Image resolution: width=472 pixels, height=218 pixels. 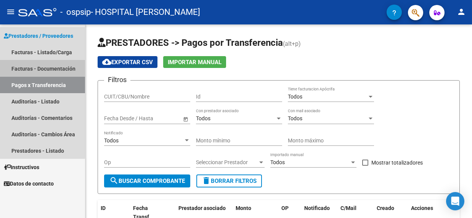 What do you see at coordinates (455, 201) in the screenshot?
I see `div: Open Intercom Messenger` at bounding box center [455, 201].